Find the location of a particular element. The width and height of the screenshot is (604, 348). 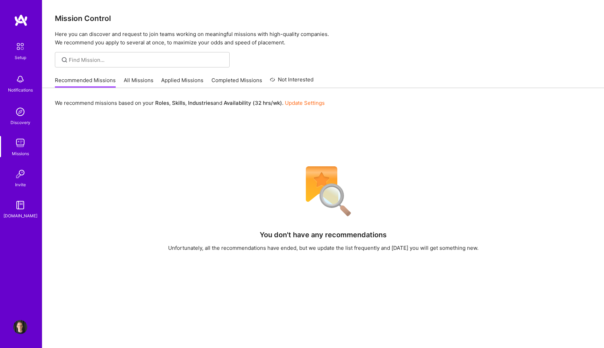

img: User Avatar is located at coordinates (20, 327).